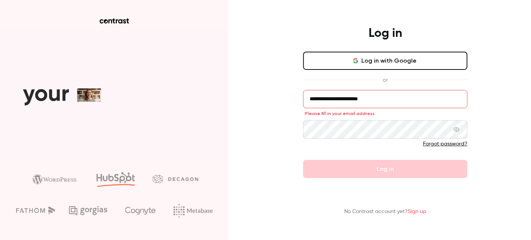  I want to click on h4: Log in, so click(385, 33).